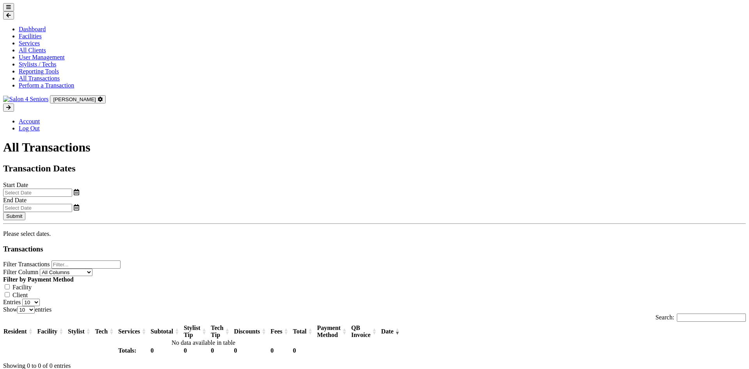 This screenshot has height=369, width=749. Describe the element at coordinates (375, 147) in the screenshot. I see `h1: All Transactions` at that location.